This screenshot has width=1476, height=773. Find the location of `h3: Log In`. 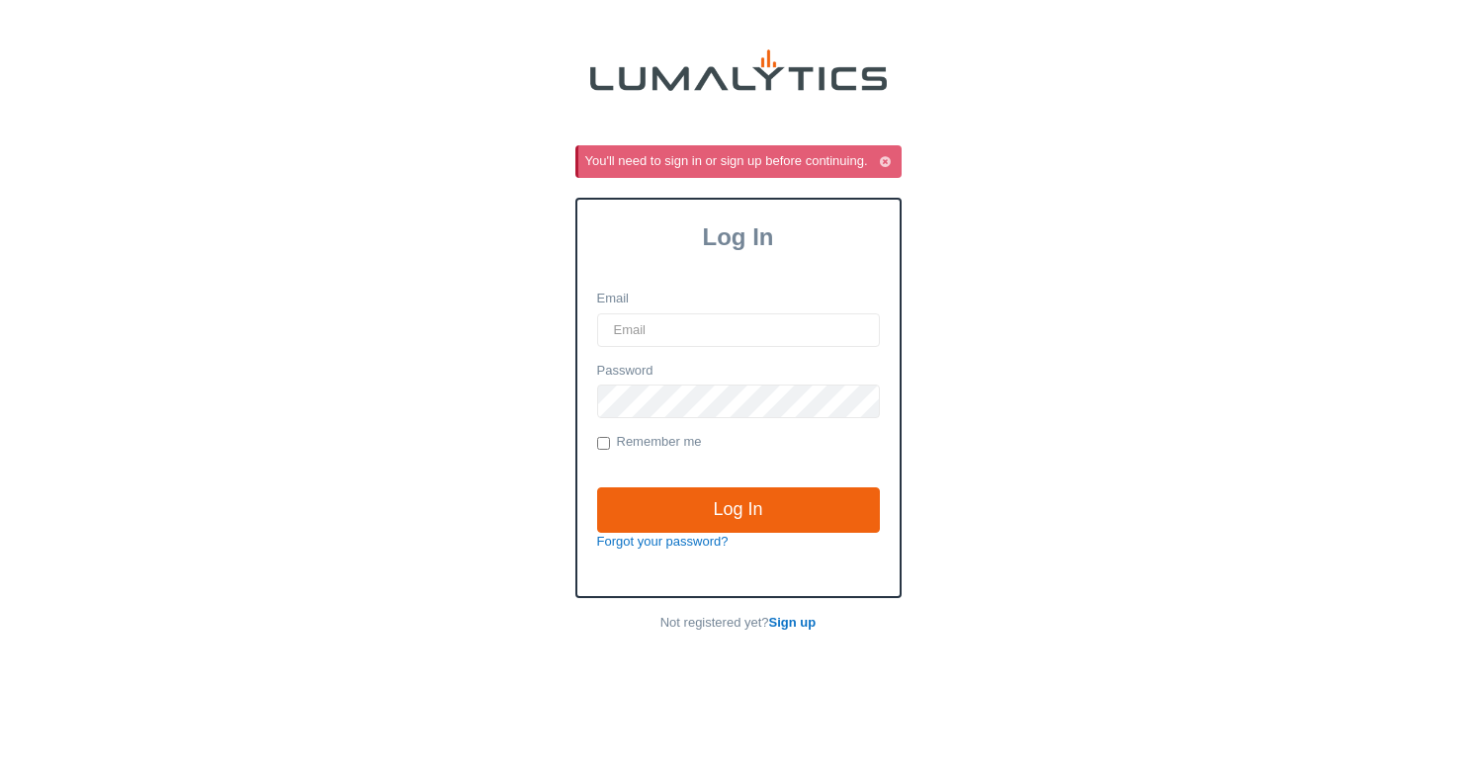

h3: Log In is located at coordinates (739, 237).